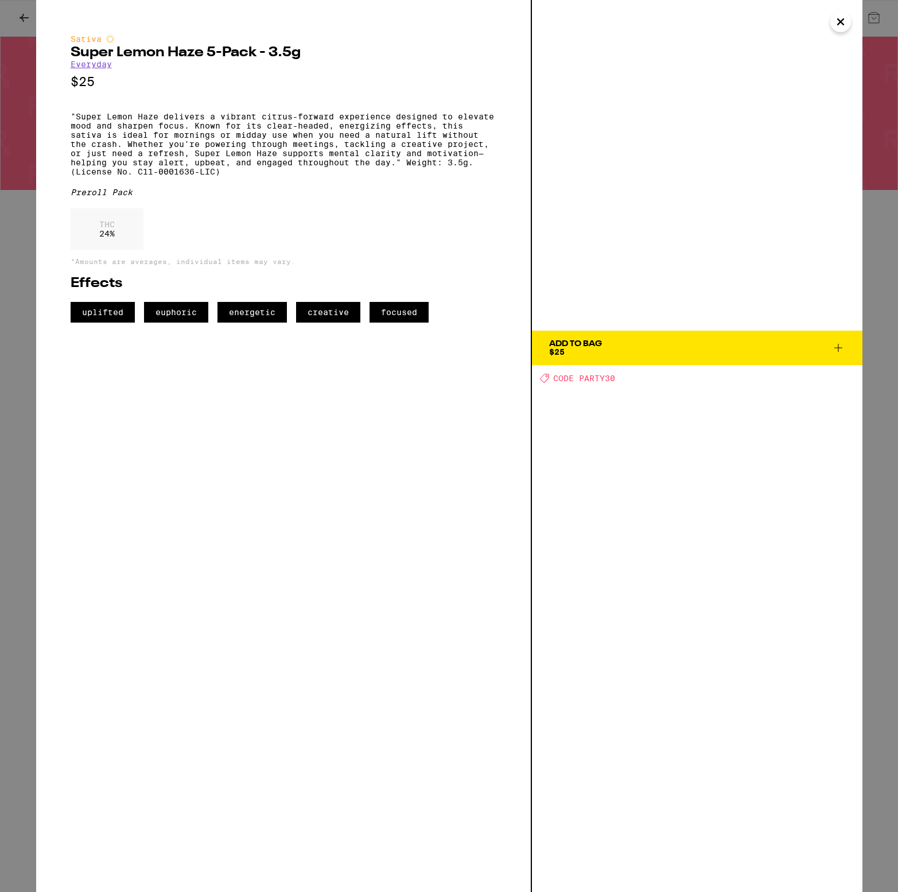  What do you see at coordinates (284, 39) in the screenshot?
I see `div: Sativa` at bounding box center [284, 39].